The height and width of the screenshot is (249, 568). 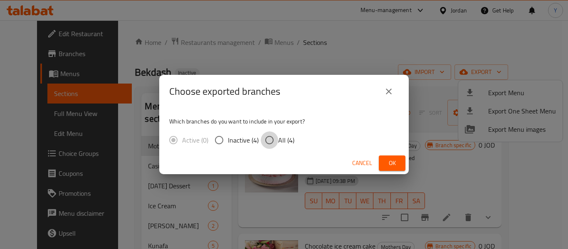 What do you see at coordinates (284, 121) in the screenshot?
I see `p: Which branches do you want to include in your export?` at bounding box center [284, 121].